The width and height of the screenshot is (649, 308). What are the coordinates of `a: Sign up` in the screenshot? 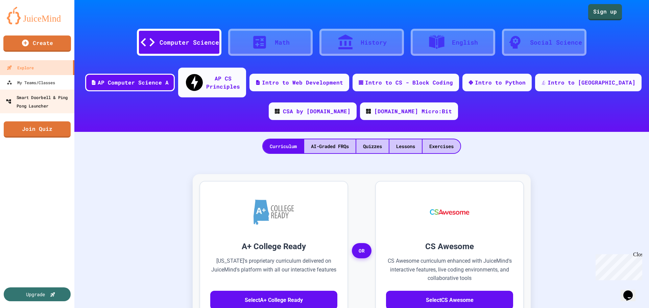 It's located at (605, 12).